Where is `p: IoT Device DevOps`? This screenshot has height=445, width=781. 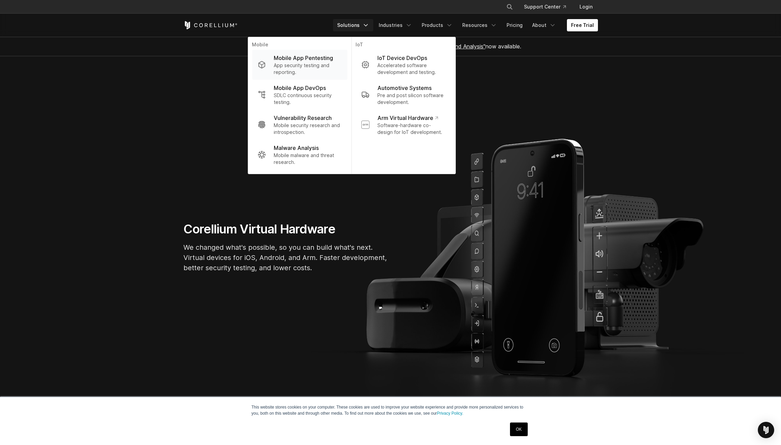
p: IoT Device DevOps is located at coordinates (402, 58).